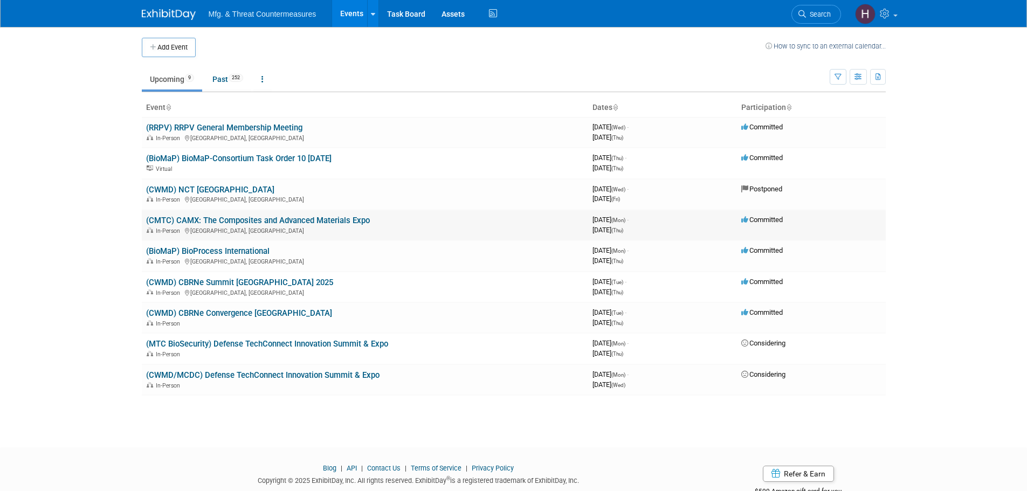 This screenshot has width=1027, height=491. What do you see at coordinates (818, 14) in the screenshot?
I see `span: Search` at bounding box center [818, 14].